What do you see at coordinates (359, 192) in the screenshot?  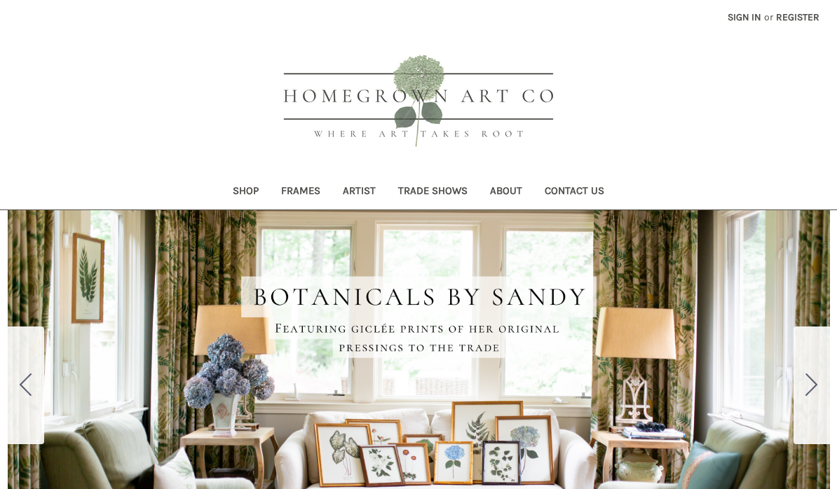 I see `a: Artist` at bounding box center [359, 192].